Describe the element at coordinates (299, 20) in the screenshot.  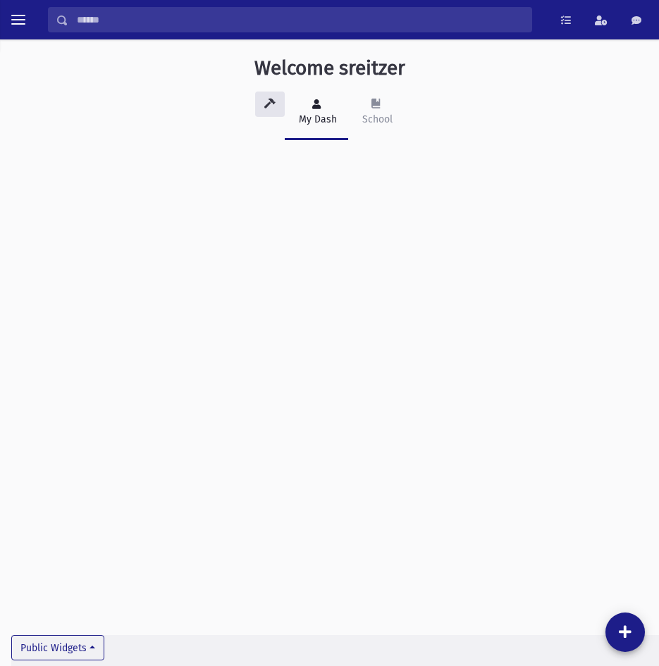
I see `input: Search` at that location.